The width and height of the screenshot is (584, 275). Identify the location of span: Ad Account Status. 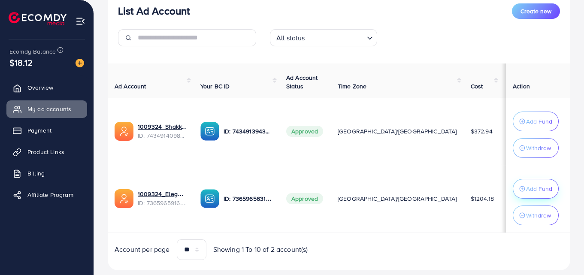
(302, 82).